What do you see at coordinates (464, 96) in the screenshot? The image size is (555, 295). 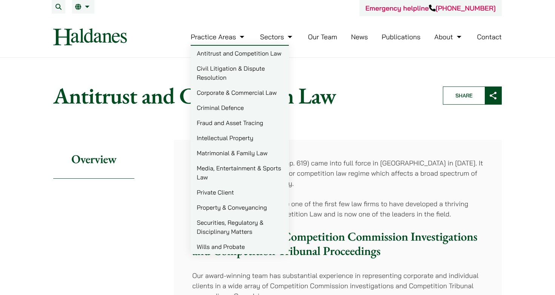 I see `span: Share` at bounding box center [464, 96].